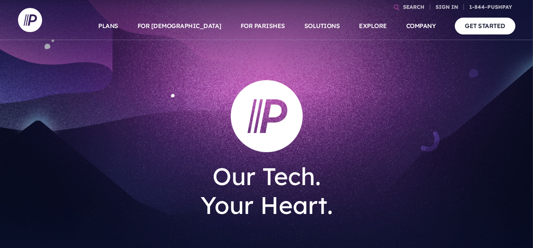  Describe the element at coordinates (267, 191) in the screenshot. I see `h1: Our Tech. Your Heart.` at that location.